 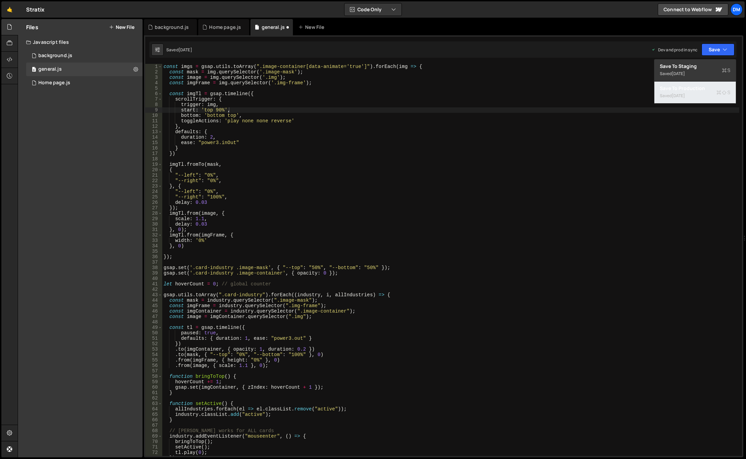 What do you see at coordinates (154, 262) in the screenshot?
I see `div: 37` at bounding box center [154, 262].